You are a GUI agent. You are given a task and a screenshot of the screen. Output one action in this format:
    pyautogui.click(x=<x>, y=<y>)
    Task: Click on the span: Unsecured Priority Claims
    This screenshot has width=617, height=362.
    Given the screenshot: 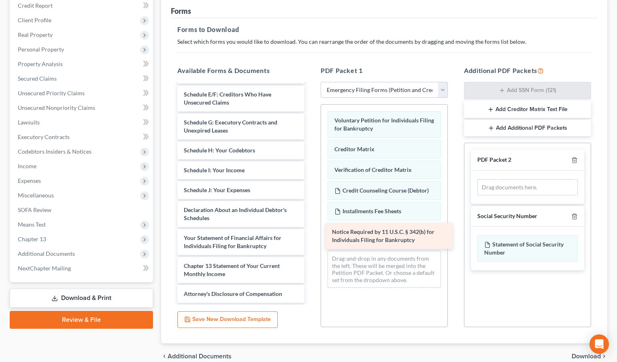 What is the action you would take?
    pyautogui.click(x=51, y=93)
    